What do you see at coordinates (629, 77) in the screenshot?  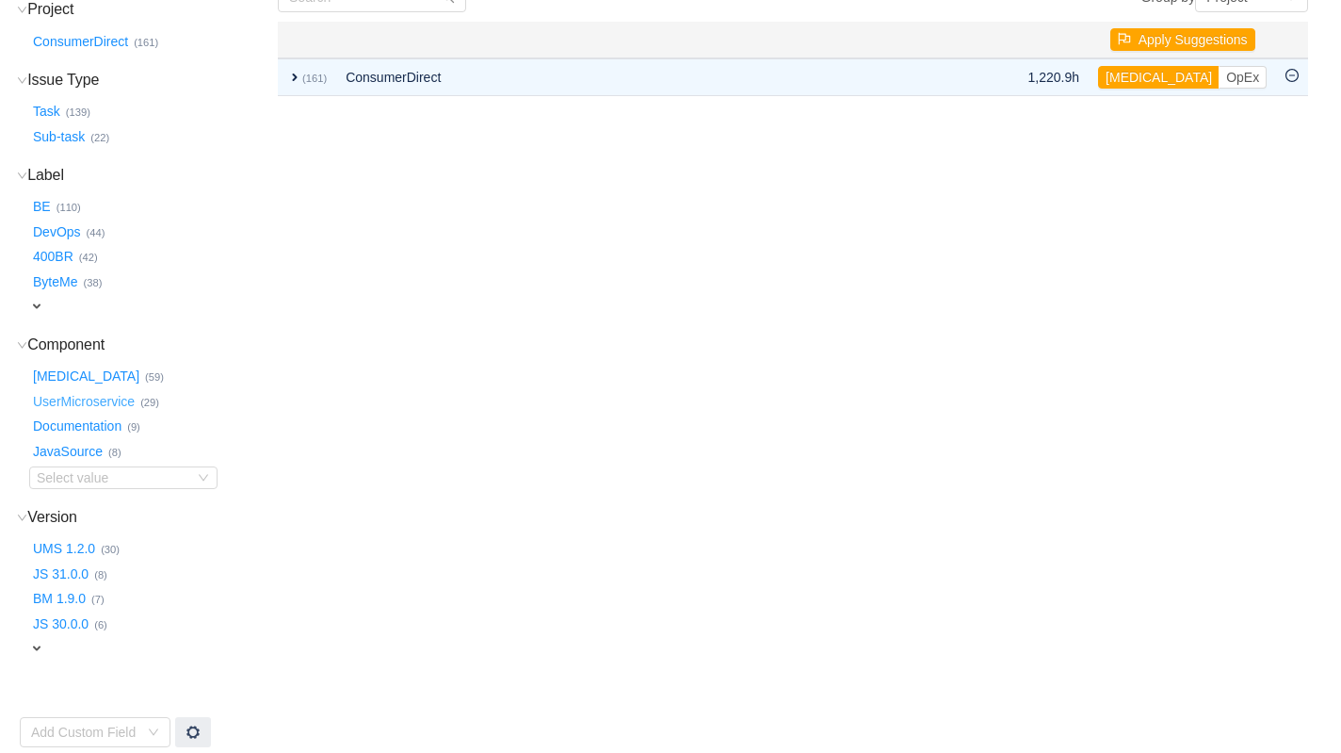 I see `td: ConsumerDirect` at bounding box center [629, 77].